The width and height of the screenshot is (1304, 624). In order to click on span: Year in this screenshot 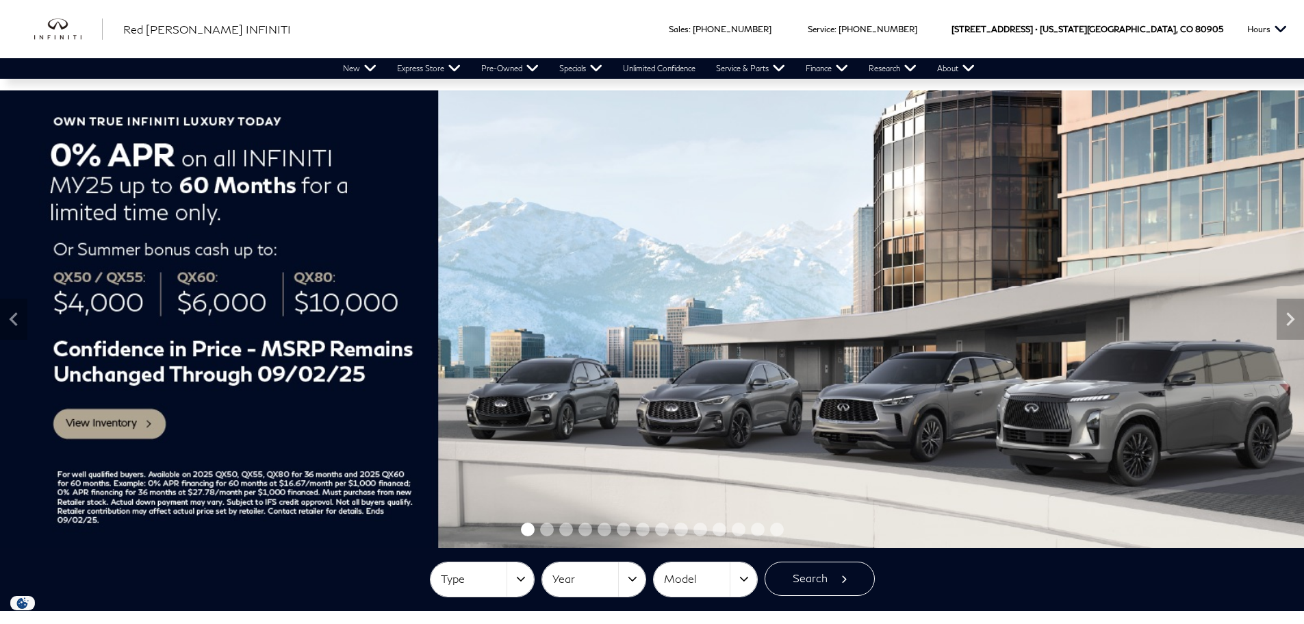, I will do `click(585, 579)`.